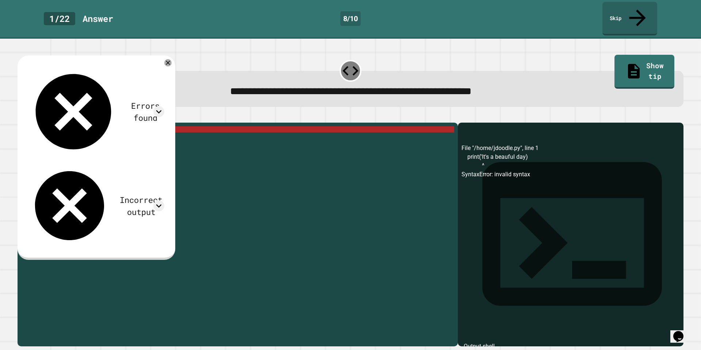 Image resolution: width=701 pixels, height=350 pixels. I want to click on div: Incorrect output, so click(141, 206).